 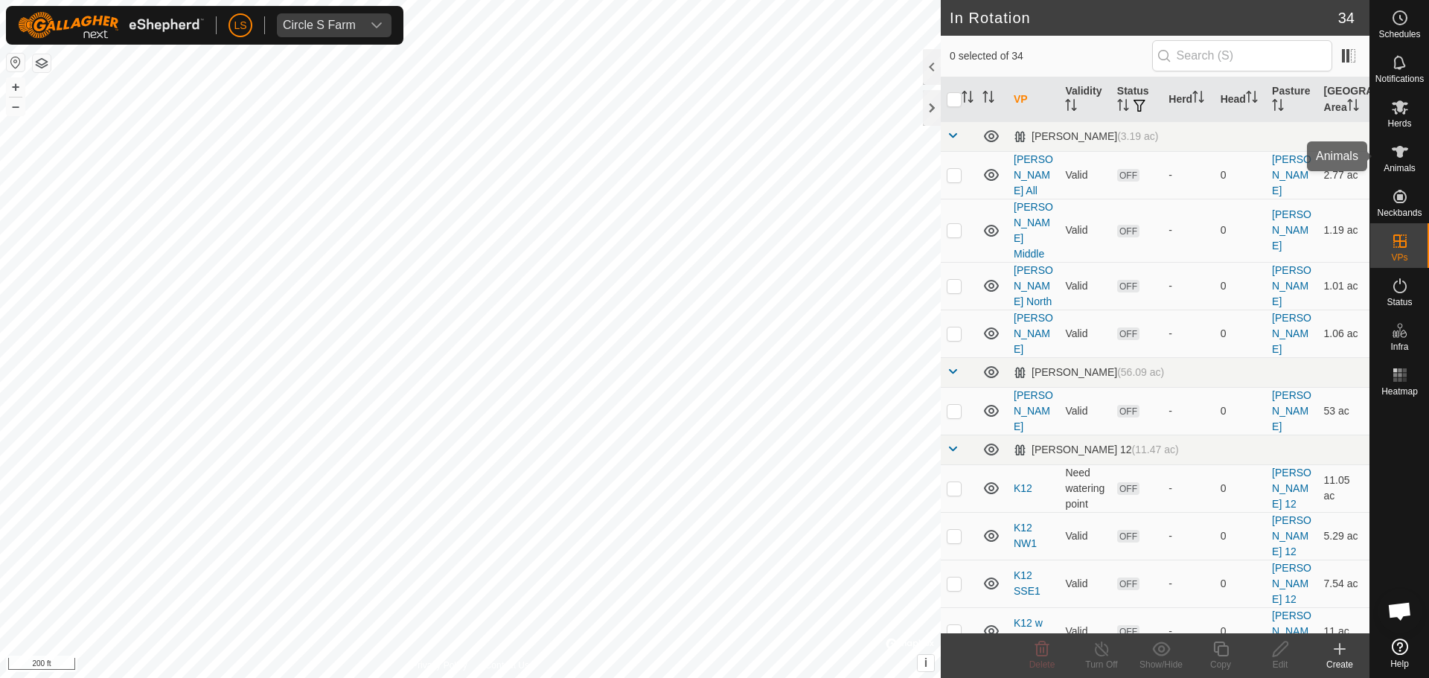 What do you see at coordinates (1343, 411) in the screenshot?
I see `td: 53 ac` at bounding box center [1343, 411].